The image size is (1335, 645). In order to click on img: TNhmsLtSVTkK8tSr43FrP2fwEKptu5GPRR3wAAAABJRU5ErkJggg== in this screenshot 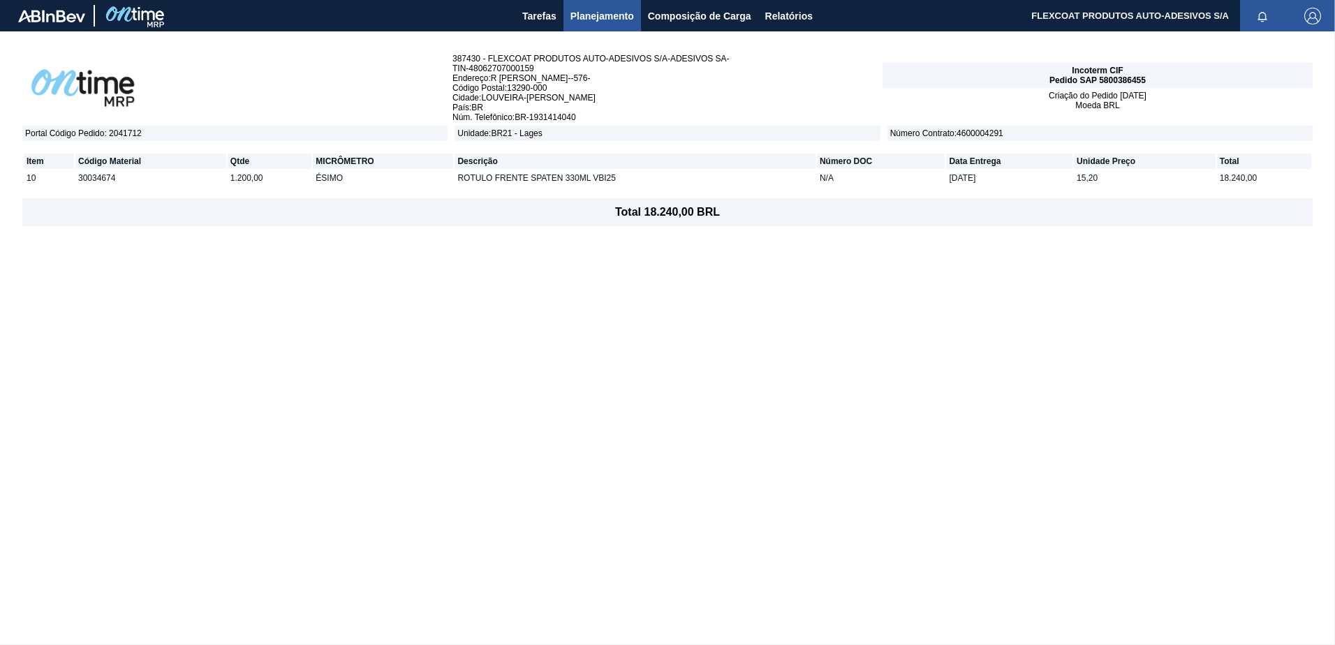, I will do `click(52, 16)`.